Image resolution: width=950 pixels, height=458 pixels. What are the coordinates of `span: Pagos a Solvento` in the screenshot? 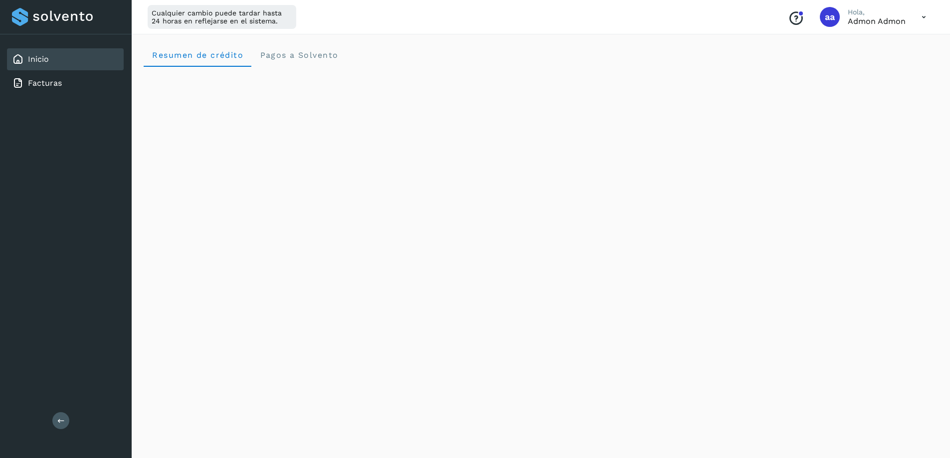 It's located at (299, 55).